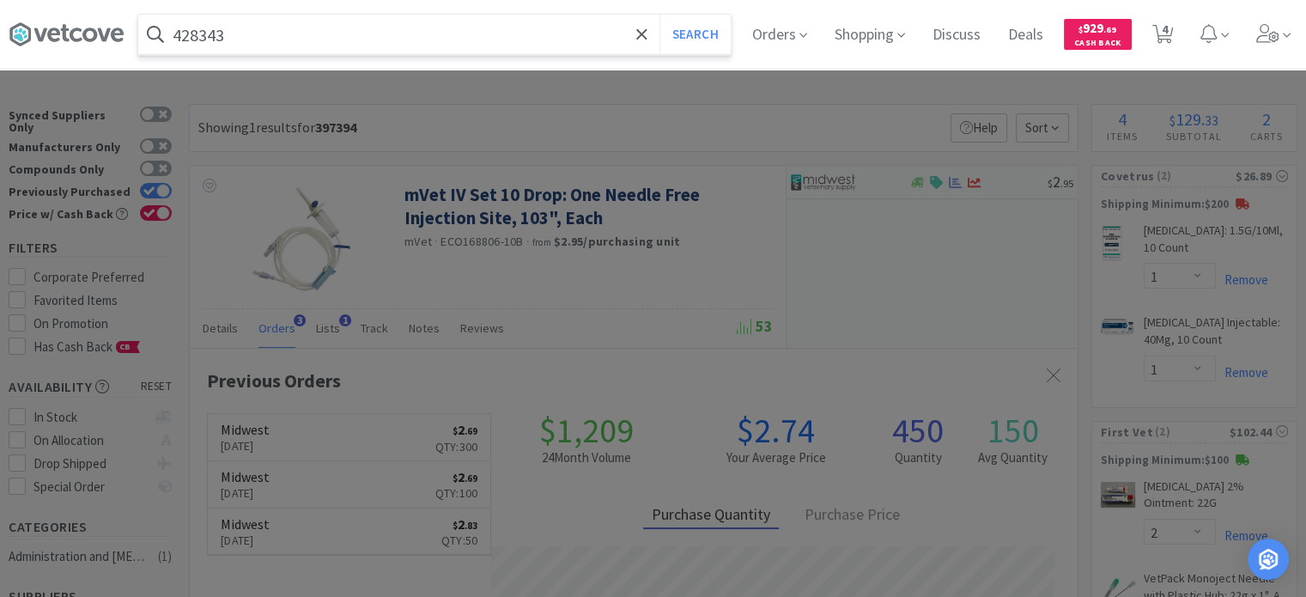  What do you see at coordinates (1109, 29) in the screenshot?
I see `span: . 69` at bounding box center [1109, 29].